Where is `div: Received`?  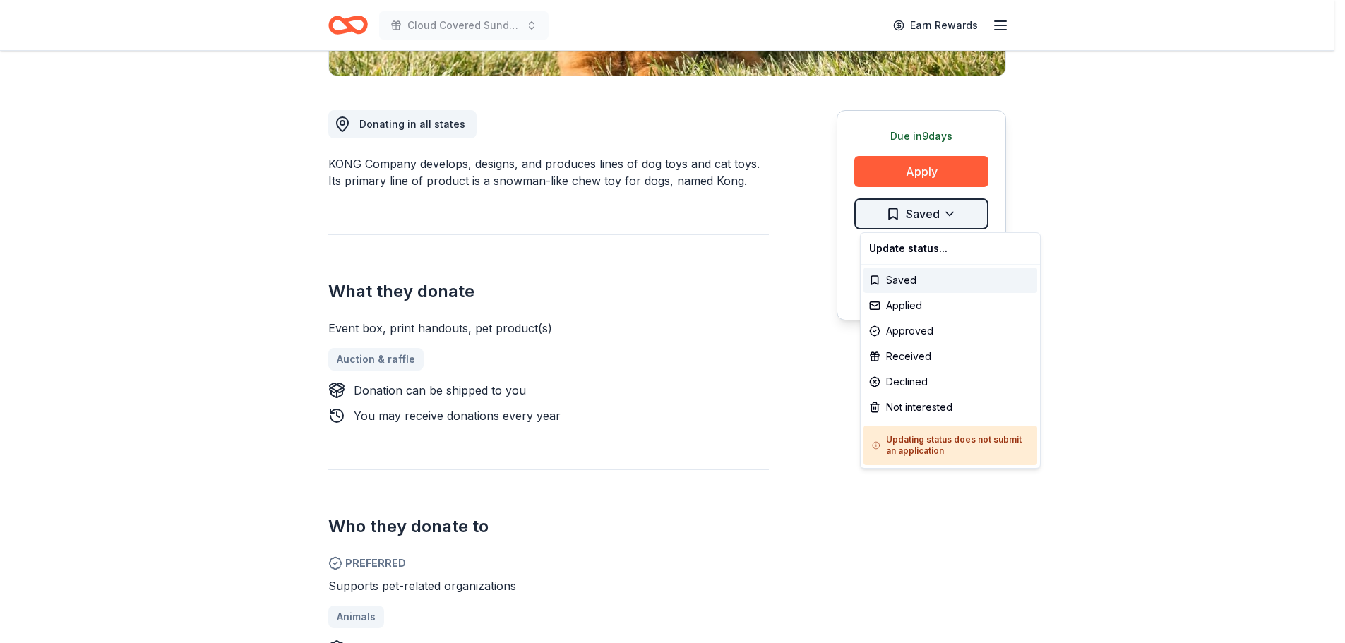
div: Received is located at coordinates (950, 356).